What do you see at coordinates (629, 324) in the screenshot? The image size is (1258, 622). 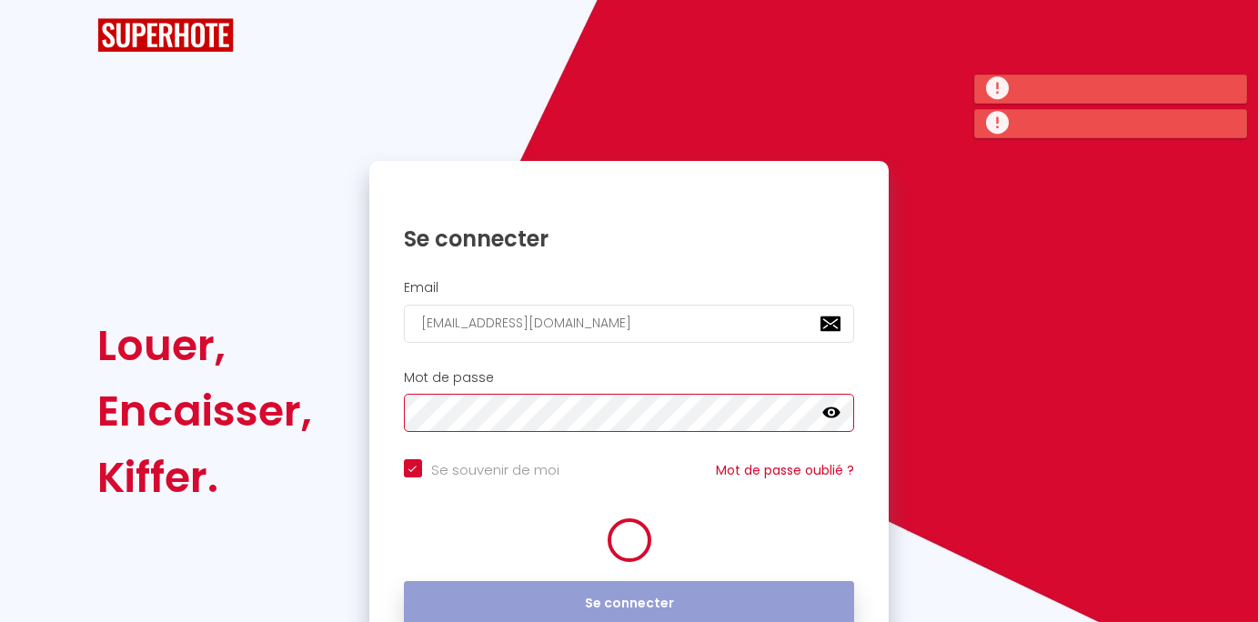 I see `input: Ton Email` at bounding box center [629, 324].